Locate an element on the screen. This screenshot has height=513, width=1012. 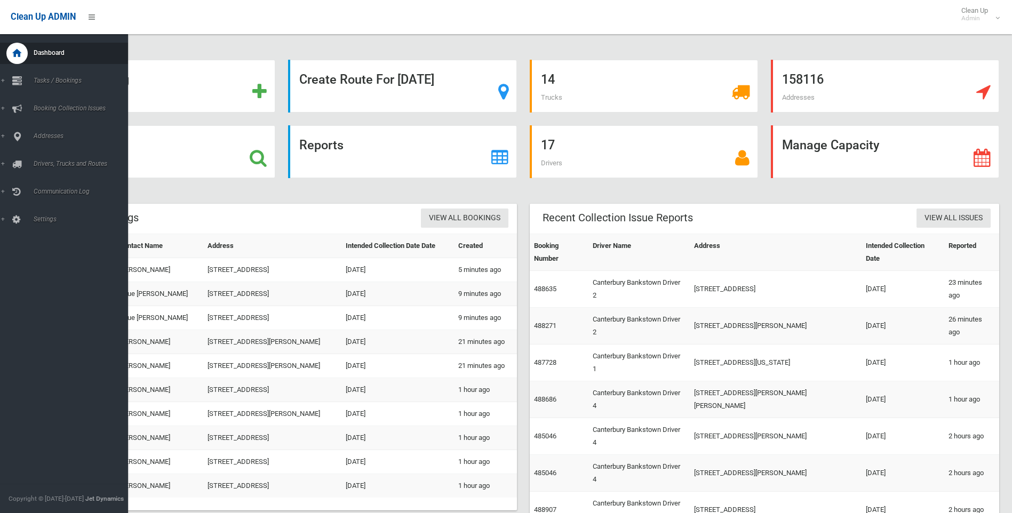
header: Recent Collection Issue Reports is located at coordinates (618, 218).